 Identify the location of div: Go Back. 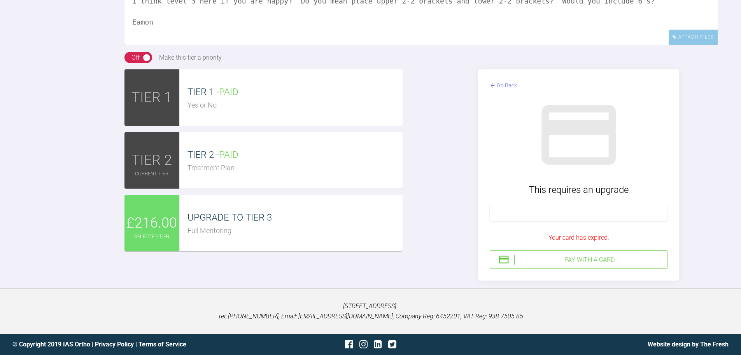
(507, 85).